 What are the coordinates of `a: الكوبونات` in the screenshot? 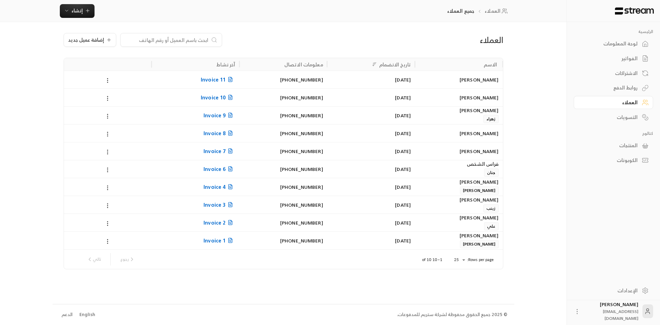 It's located at (614, 160).